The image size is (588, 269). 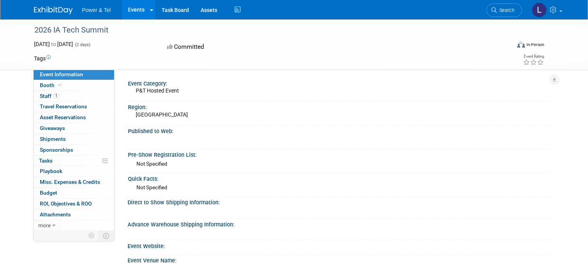 What do you see at coordinates (61, 74) in the screenshot?
I see `span: Event Information` at bounding box center [61, 74].